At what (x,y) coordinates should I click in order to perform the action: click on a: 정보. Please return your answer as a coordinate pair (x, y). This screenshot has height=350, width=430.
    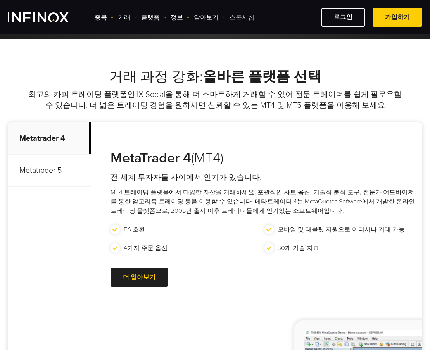
    Looking at the image, I should click on (180, 17).